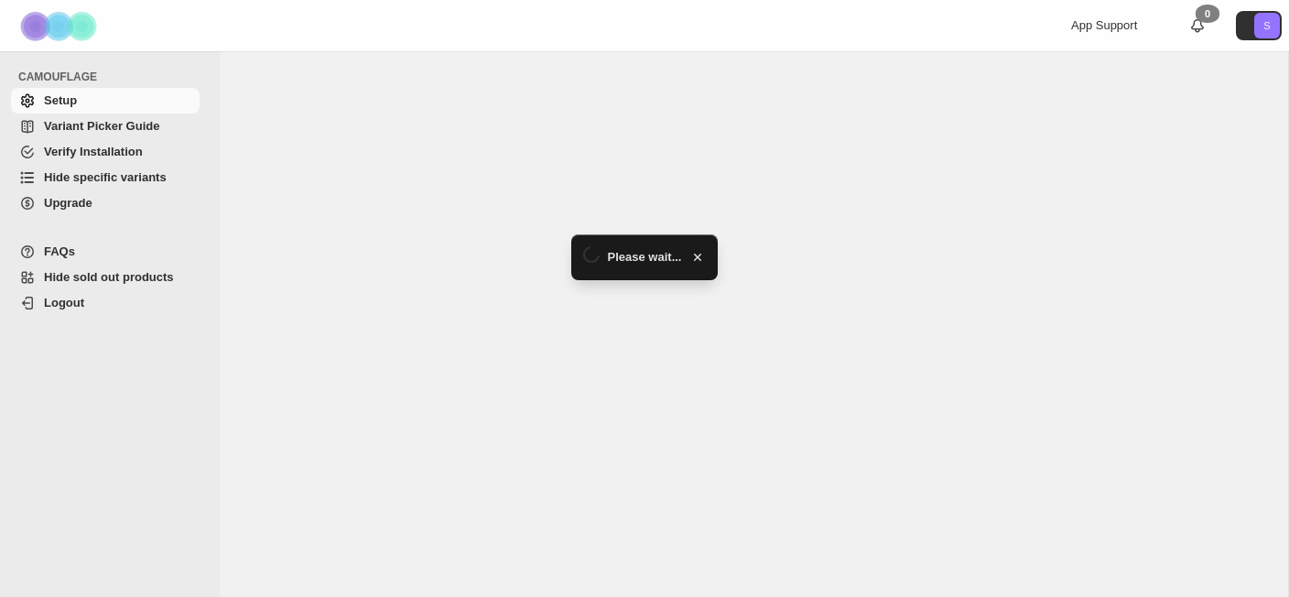 The width and height of the screenshot is (1289, 597). I want to click on span: FAQs, so click(59, 251).